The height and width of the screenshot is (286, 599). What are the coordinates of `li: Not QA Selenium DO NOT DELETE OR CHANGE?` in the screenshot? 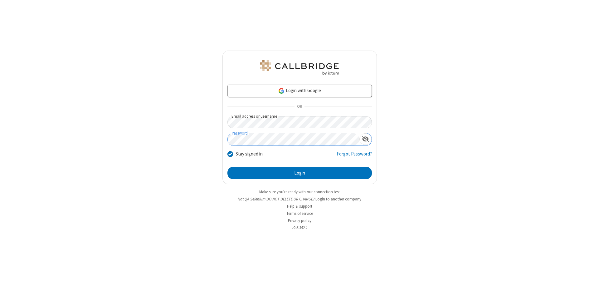 It's located at (300, 199).